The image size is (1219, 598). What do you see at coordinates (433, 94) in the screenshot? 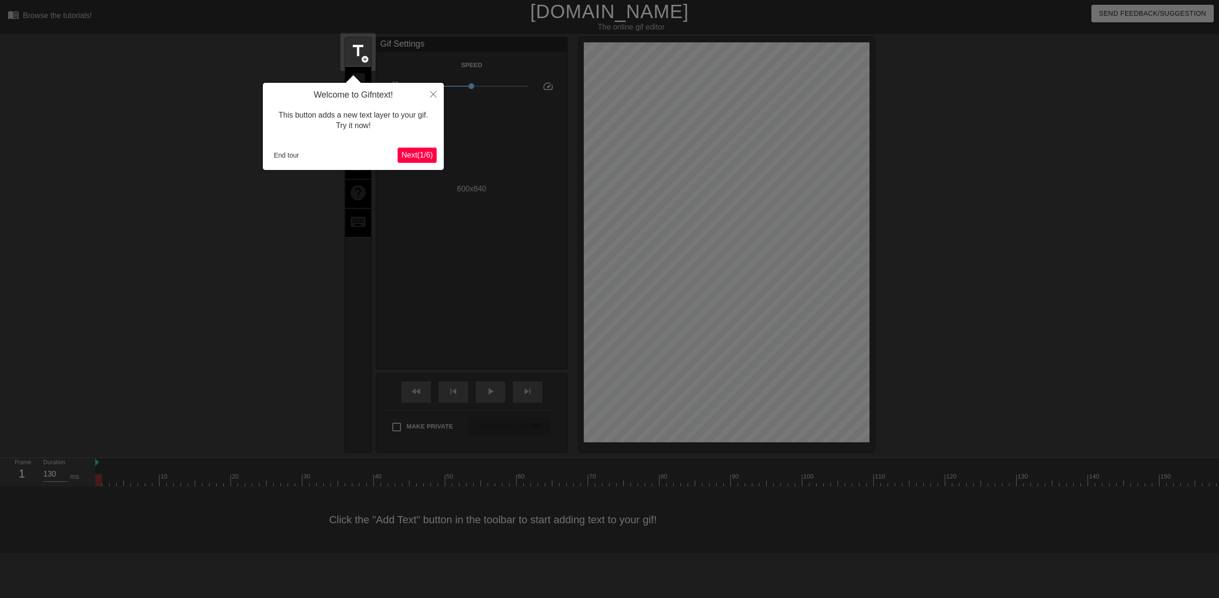
I see `button: Close` at bounding box center [433, 94].